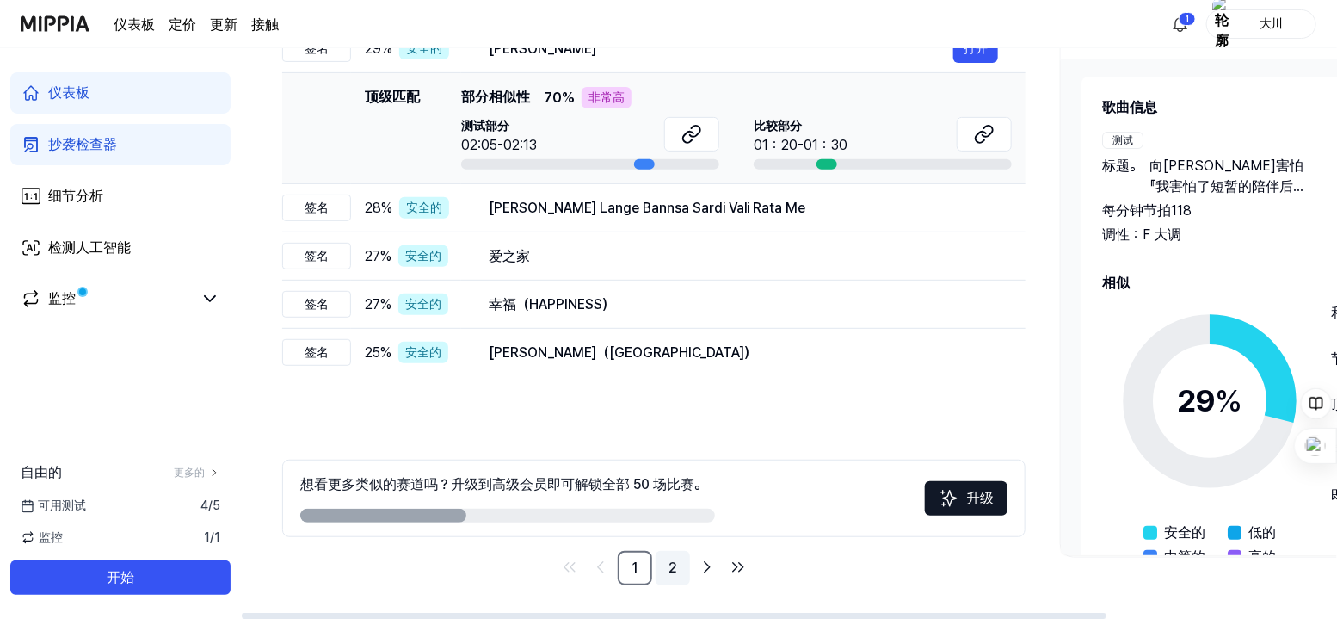  I want to click on a: 转至上一页, so click(601, 567).